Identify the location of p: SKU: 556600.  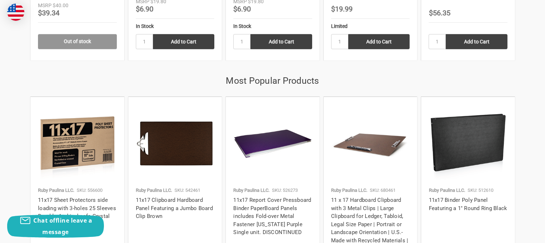
(90, 191).